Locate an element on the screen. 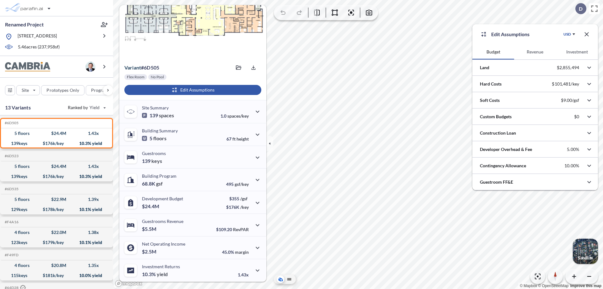 Image resolution: width=603 pixels, height=289 pixels. p: $176K is located at coordinates (237, 207).